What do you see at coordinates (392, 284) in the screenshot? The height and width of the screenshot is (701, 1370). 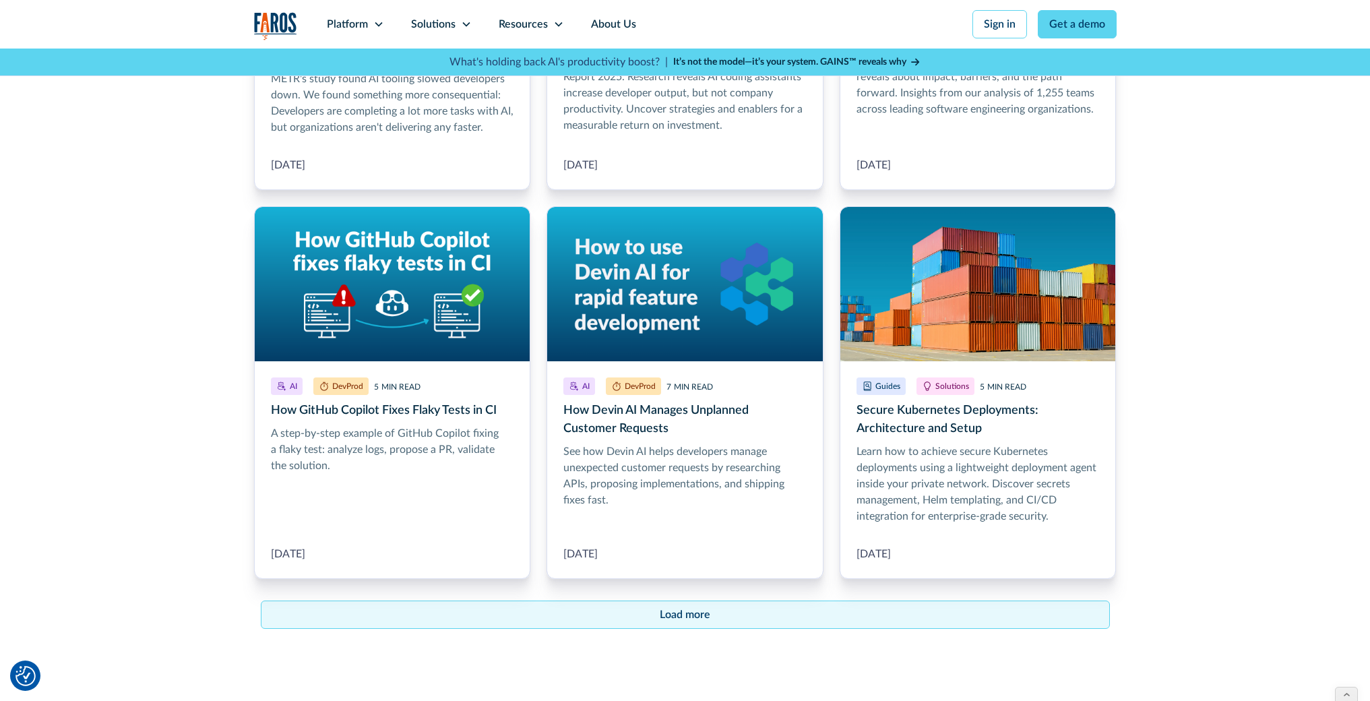 I see `img: Text written: How GitHub Copilot fixes flaky tests in CI, above a computer with an alert symbol, ...` at bounding box center [392, 284].